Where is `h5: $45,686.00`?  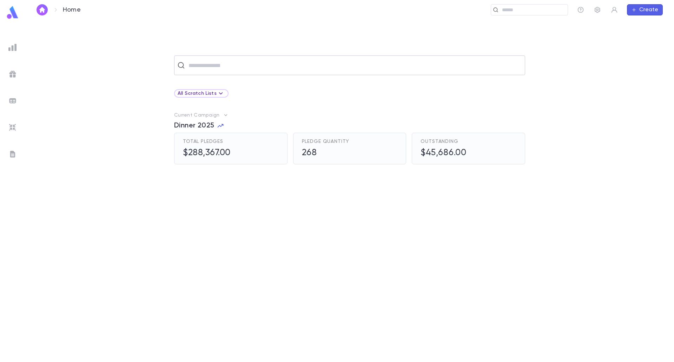
h5: $45,686.00 is located at coordinates (443, 153).